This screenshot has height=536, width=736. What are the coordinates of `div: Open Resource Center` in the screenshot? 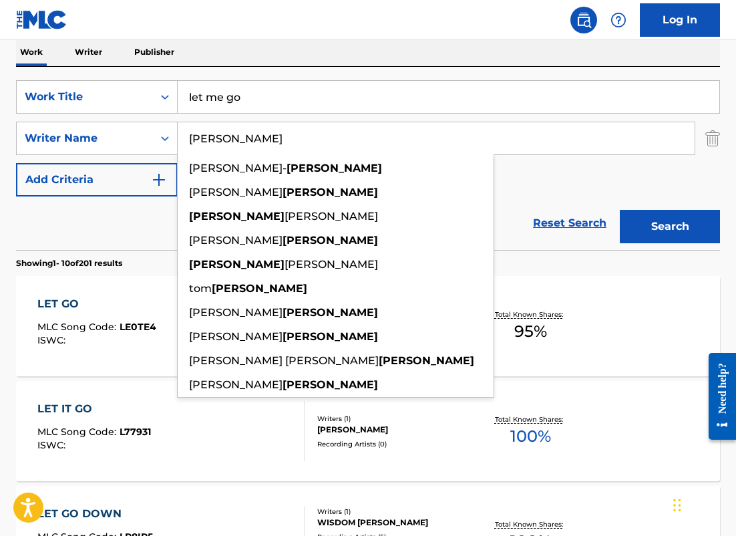 It's located at (23, 53).